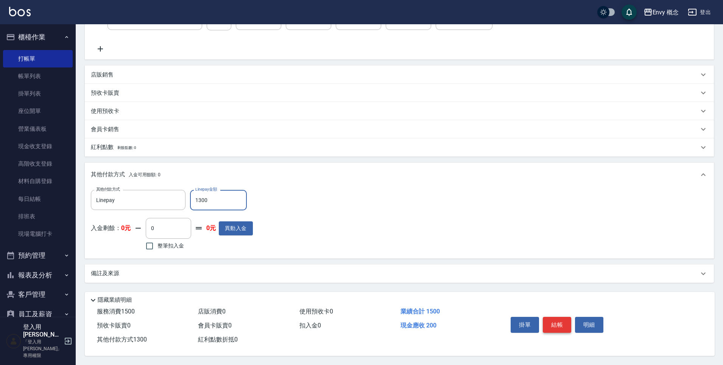  What do you see at coordinates (38, 111) in the screenshot?
I see `a: 座位開單` at bounding box center [38, 111].